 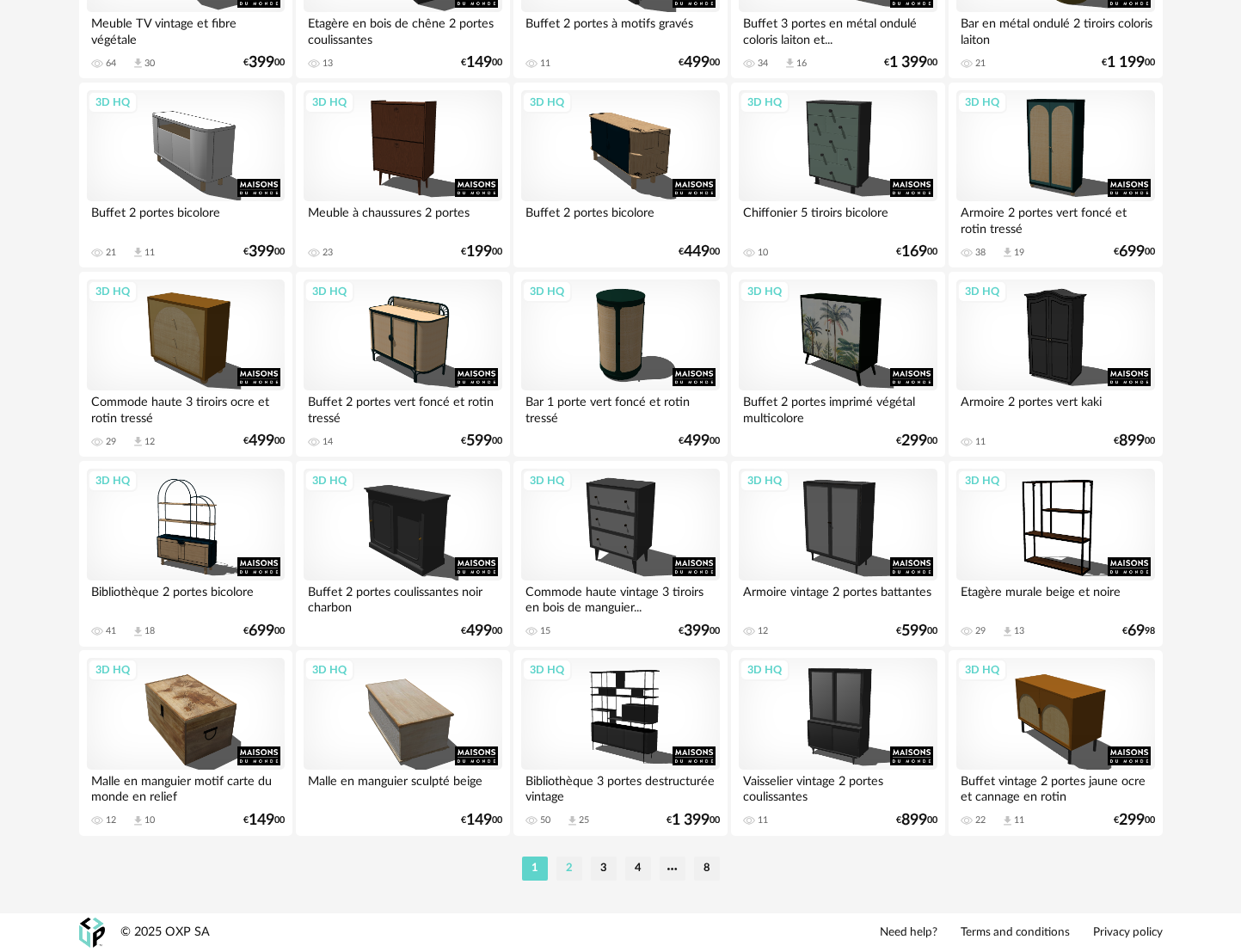 What do you see at coordinates (403, 29) in the screenshot?
I see `div: Etagère en bois de chêne 2 portes coulissantes` at bounding box center [403, 29].